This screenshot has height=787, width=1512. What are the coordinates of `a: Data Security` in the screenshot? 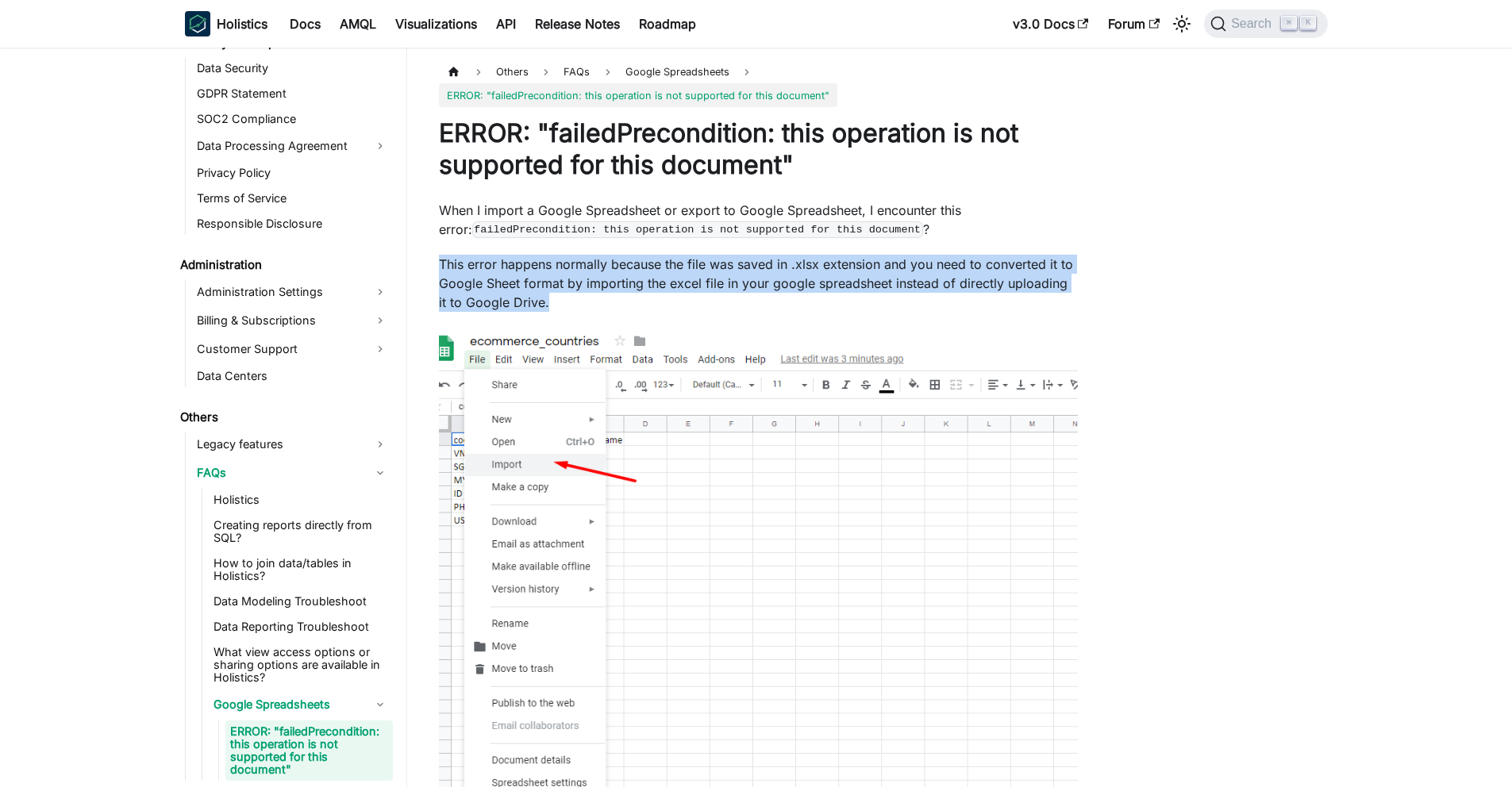 It's located at (292, 69).